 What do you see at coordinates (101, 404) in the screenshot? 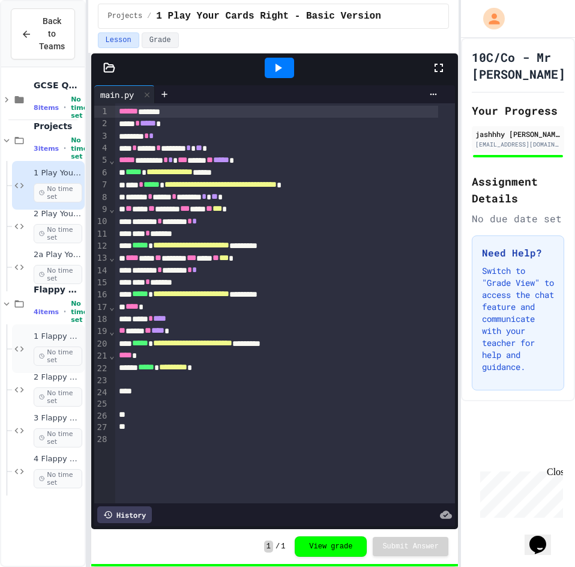
I see `div: 25` at bounding box center [101, 404].